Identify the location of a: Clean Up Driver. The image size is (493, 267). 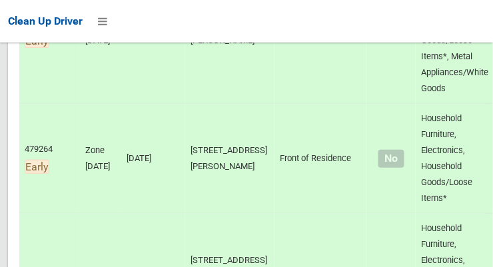
(45, 21).